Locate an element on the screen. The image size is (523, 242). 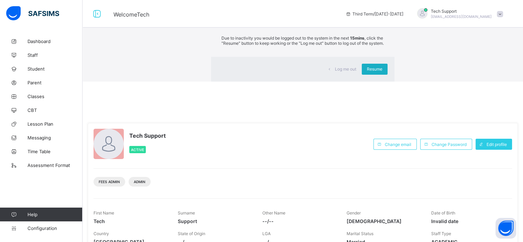
span: Marital Status is located at coordinates (360, 233).